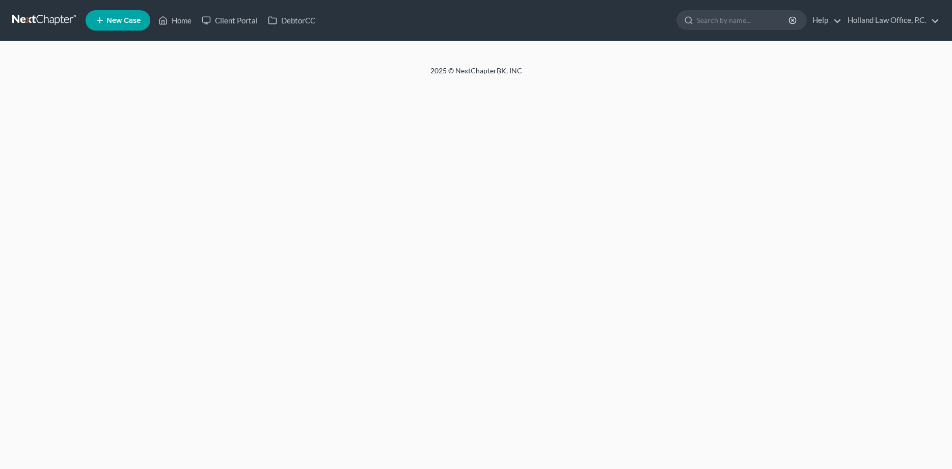  Describe the element at coordinates (175, 20) in the screenshot. I see `a: Home` at that location.